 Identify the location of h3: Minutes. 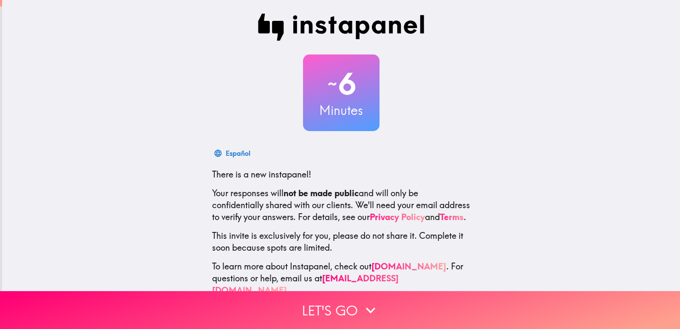
(341, 110).